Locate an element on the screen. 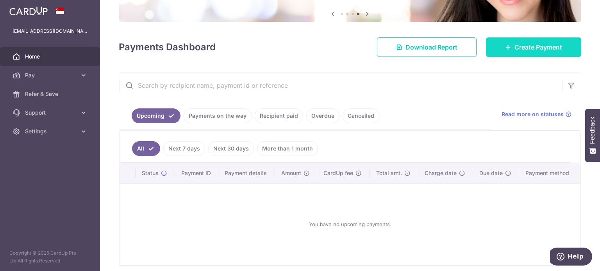 This screenshot has width=600, height=271. span: Support is located at coordinates (51, 113).